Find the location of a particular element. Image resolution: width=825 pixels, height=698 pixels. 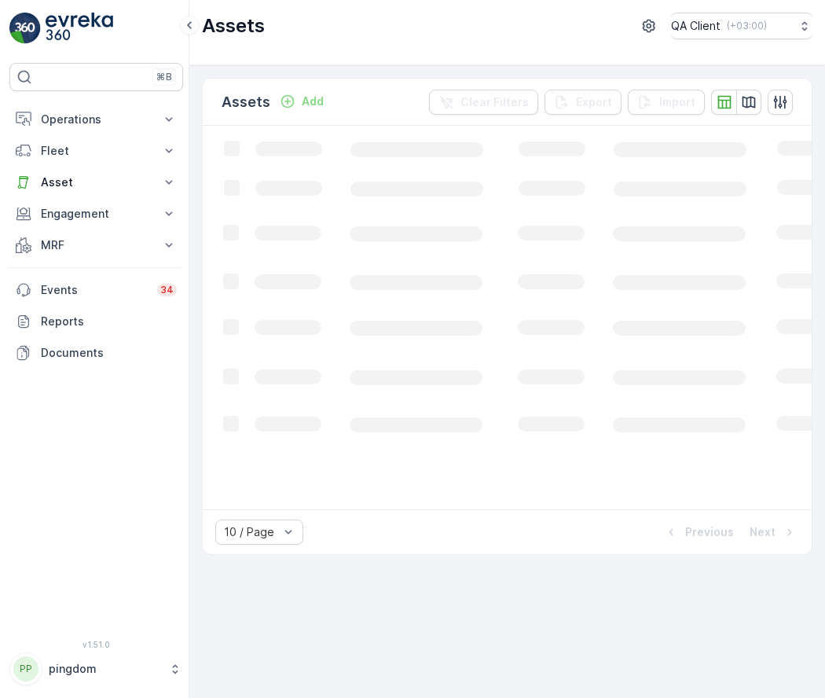

p: Operations is located at coordinates (96, 119).